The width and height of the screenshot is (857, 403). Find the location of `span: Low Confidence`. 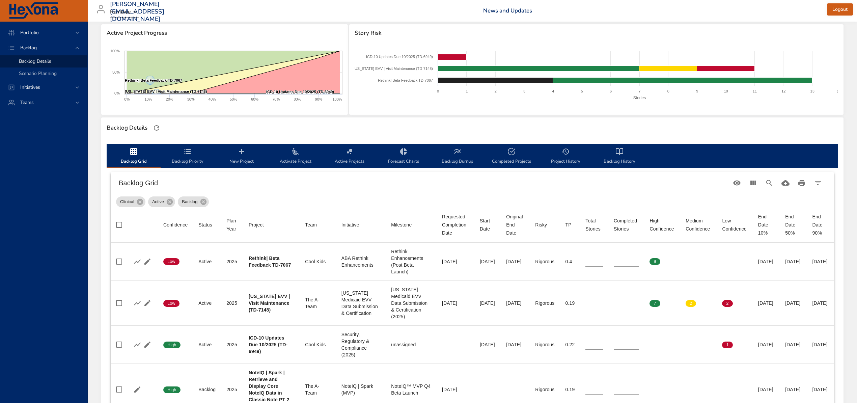

span: Low Confidence is located at coordinates (734, 225).